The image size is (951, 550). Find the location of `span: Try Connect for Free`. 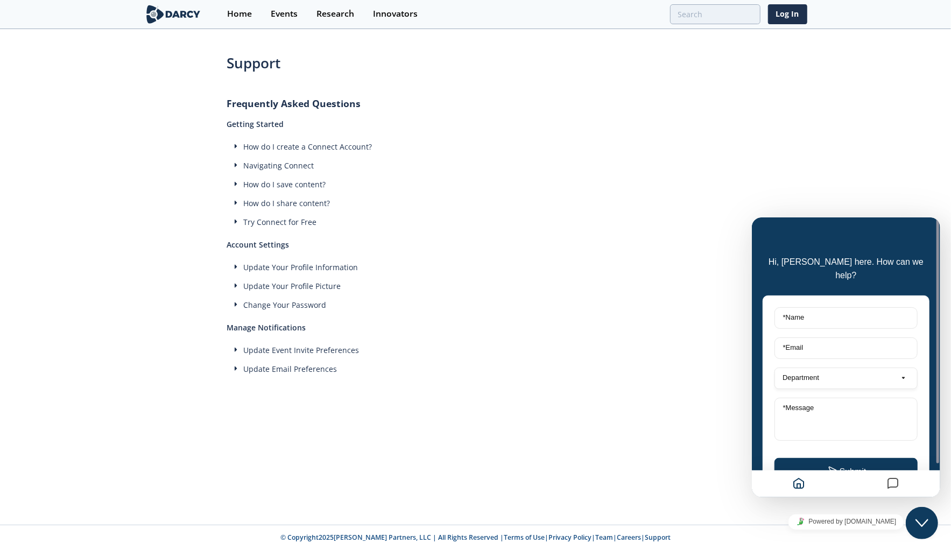

span: Try Connect for Free is located at coordinates (280, 222).